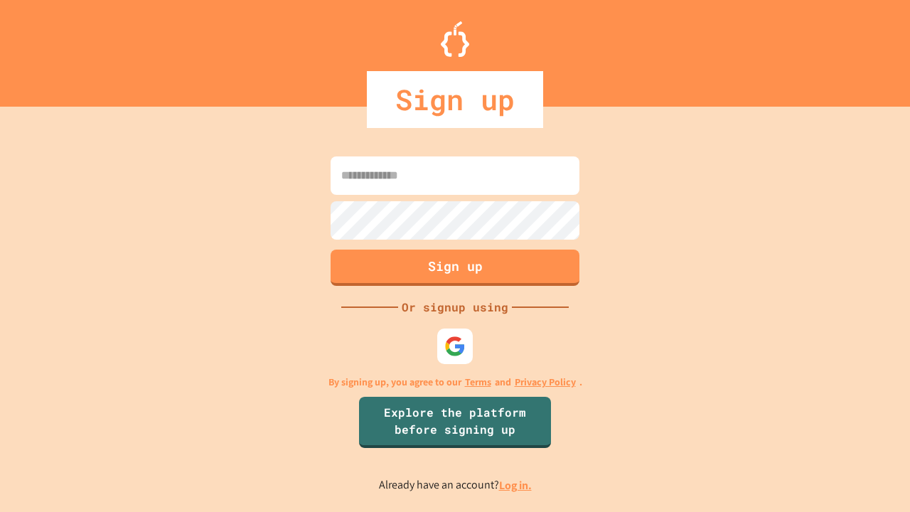 The width and height of the screenshot is (910, 512). I want to click on a: Explore the platform before signing up, so click(455, 423).